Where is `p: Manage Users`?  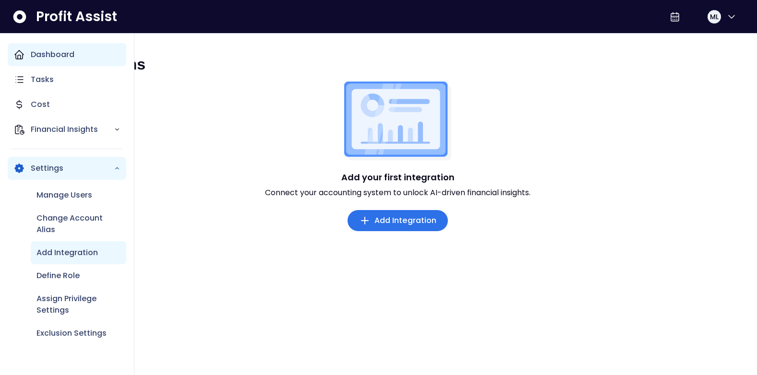
p: Manage Users is located at coordinates (64, 195).